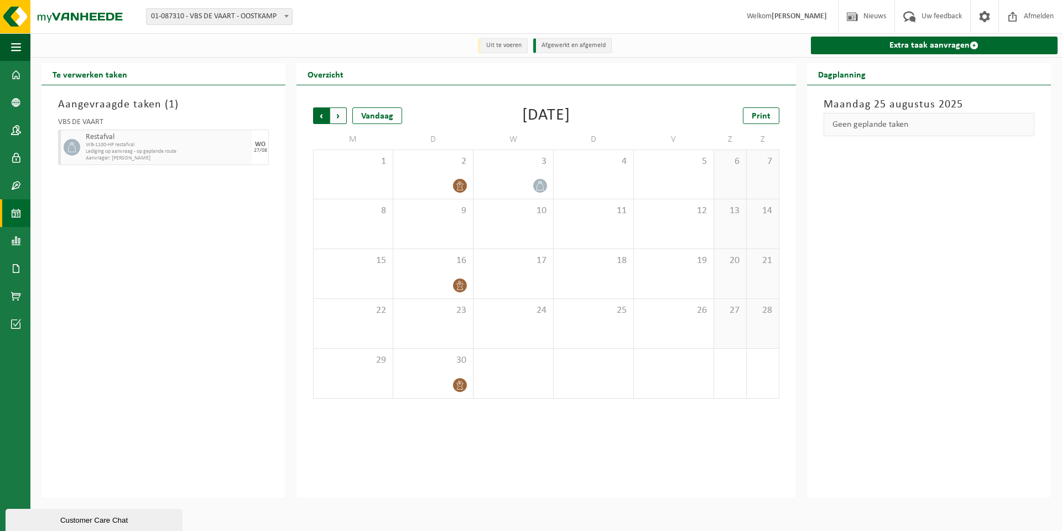  I want to click on span: 6, so click(730, 162).